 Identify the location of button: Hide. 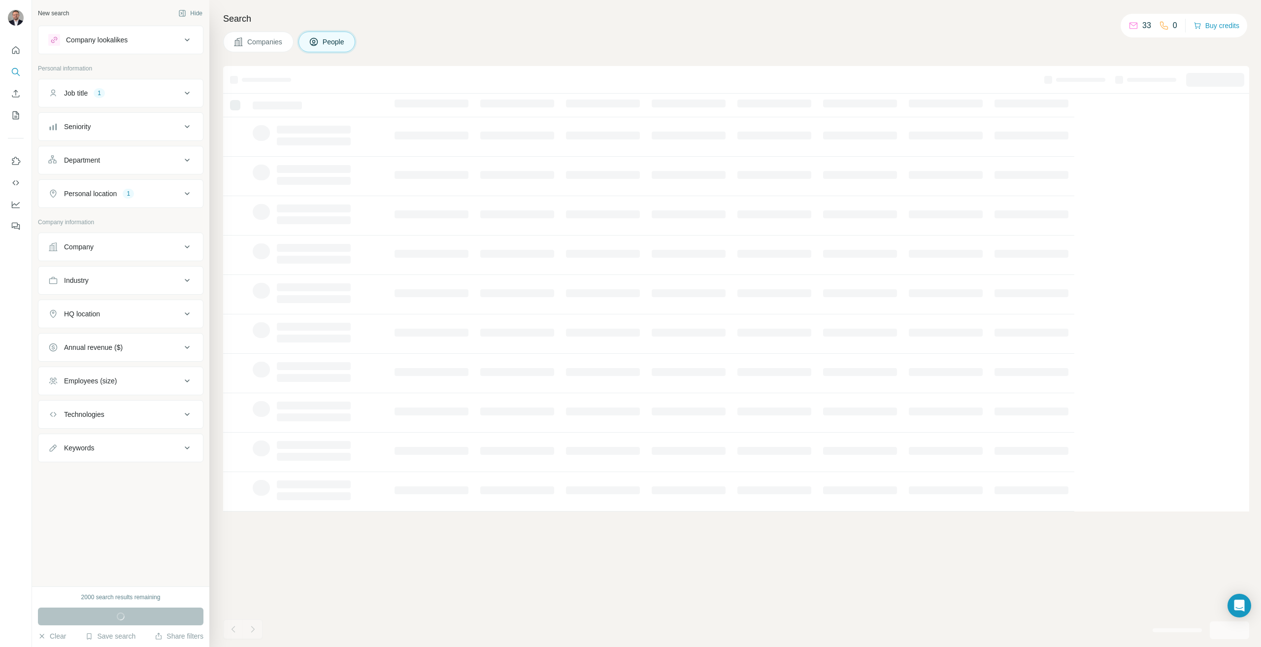
(190, 13).